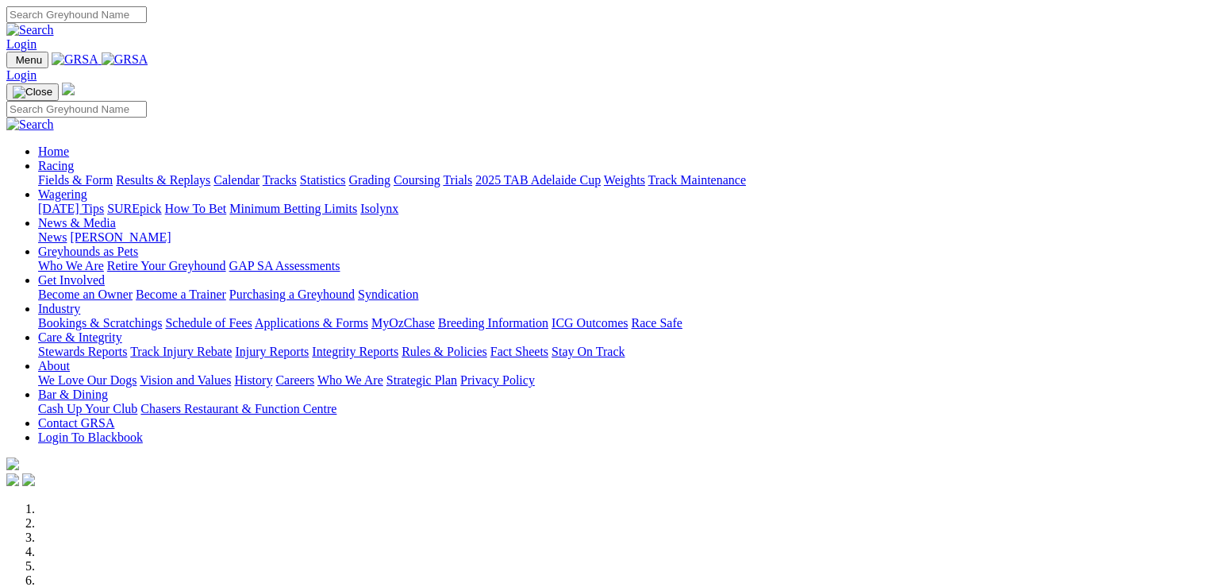 The height and width of the screenshot is (587, 1207). I want to click on a: We Love Our Dogs, so click(87, 379).